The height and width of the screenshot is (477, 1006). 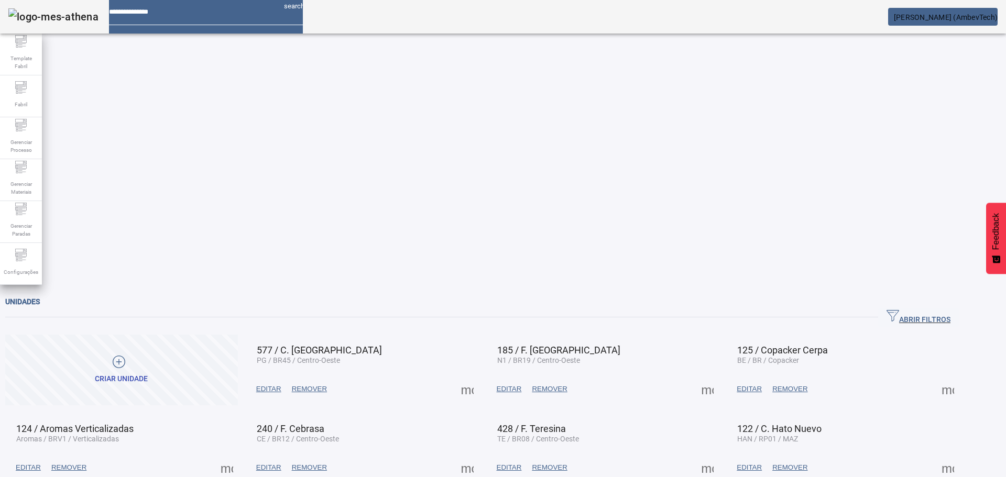 What do you see at coordinates (768, 439) in the screenshot?
I see `span: HAN / RP01 / MAZ` at bounding box center [768, 439].